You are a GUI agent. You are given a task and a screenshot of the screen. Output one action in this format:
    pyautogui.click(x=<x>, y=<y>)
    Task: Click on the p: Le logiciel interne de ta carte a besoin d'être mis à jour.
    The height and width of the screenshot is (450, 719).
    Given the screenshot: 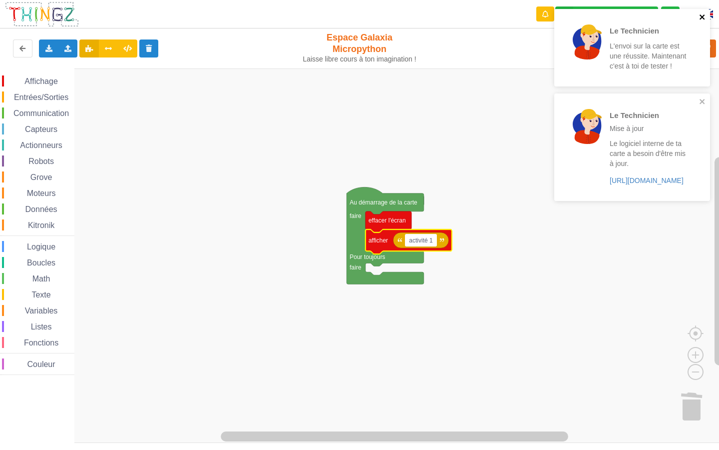 What is the action you would take?
    pyautogui.click(x=649, y=153)
    